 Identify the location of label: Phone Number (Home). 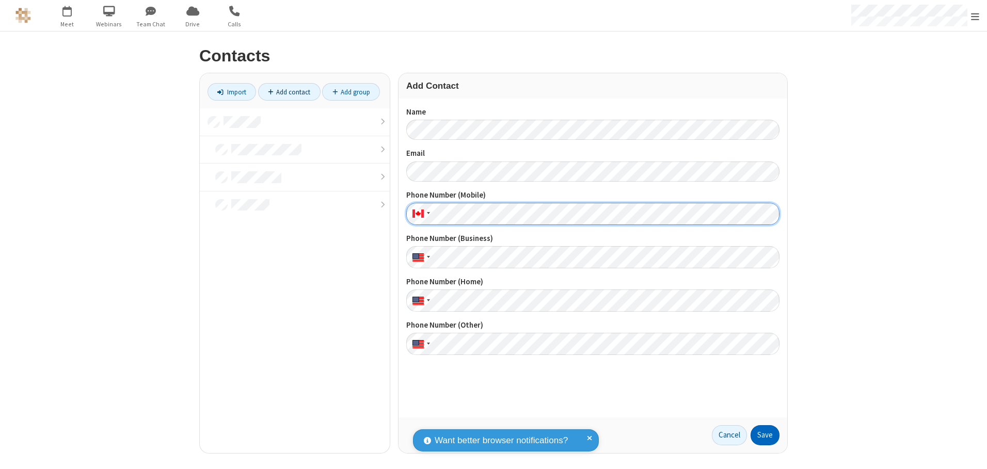
(593, 282).